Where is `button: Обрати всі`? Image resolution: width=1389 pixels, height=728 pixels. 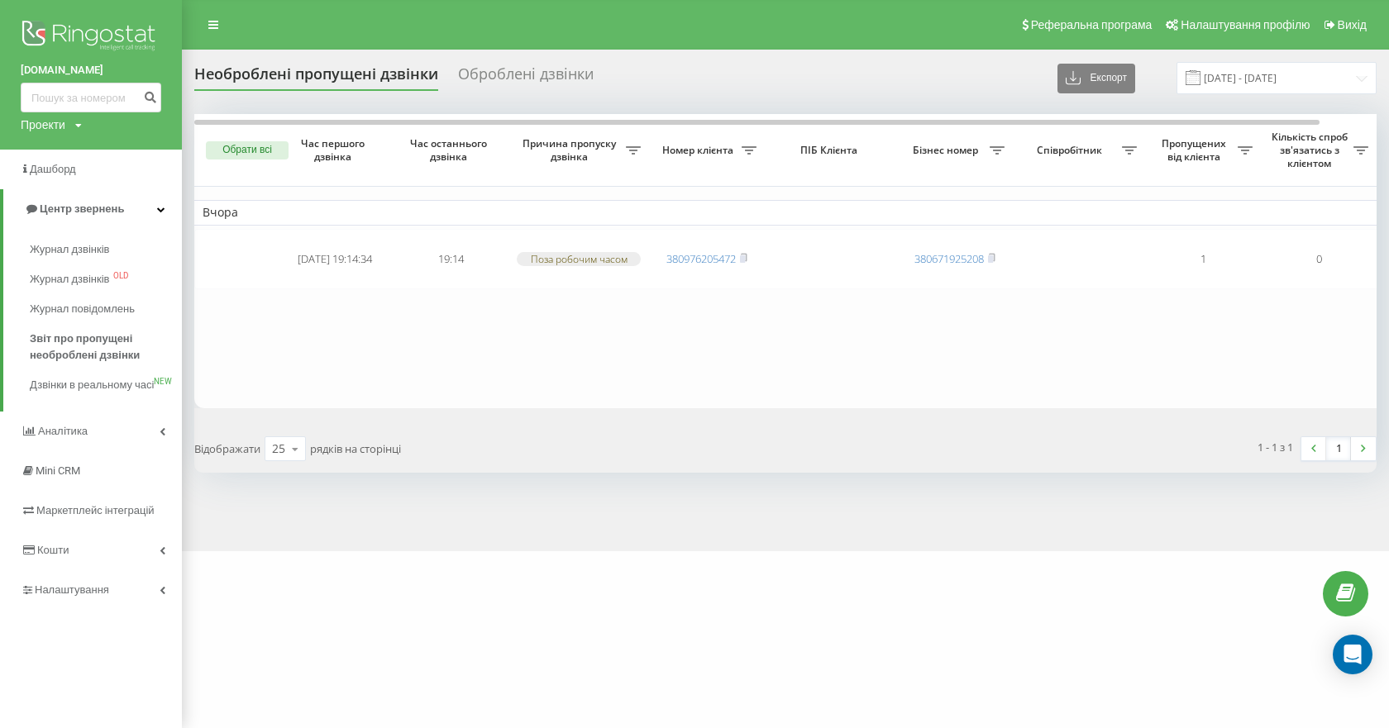
button: Обрати всі is located at coordinates (247, 150).